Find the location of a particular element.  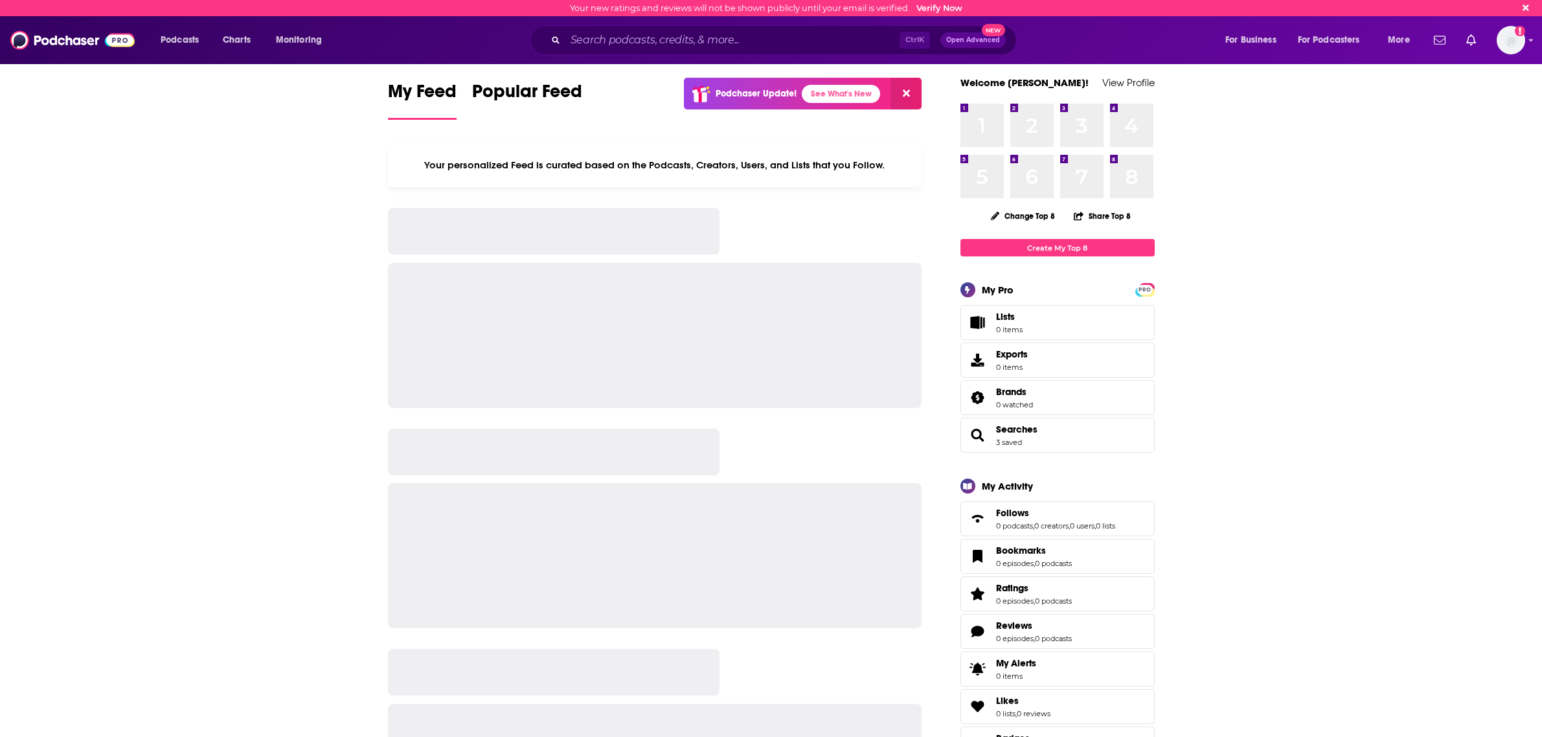

span: Popular Feed is located at coordinates (527, 95).